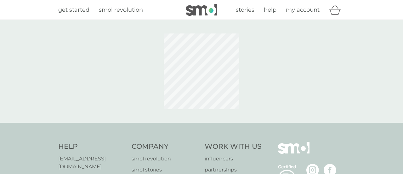 The height and width of the screenshot is (174, 403). Describe the element at coordinates (165, 169) in the screenshot. I see `a: smol stories` at that location.